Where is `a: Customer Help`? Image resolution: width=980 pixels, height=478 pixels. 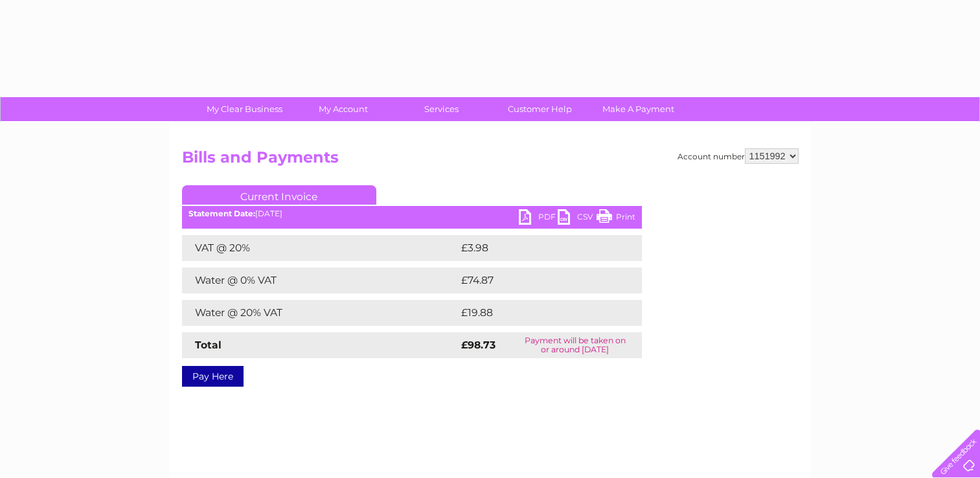
a: Customer Help is located at coordinates (540, 109).